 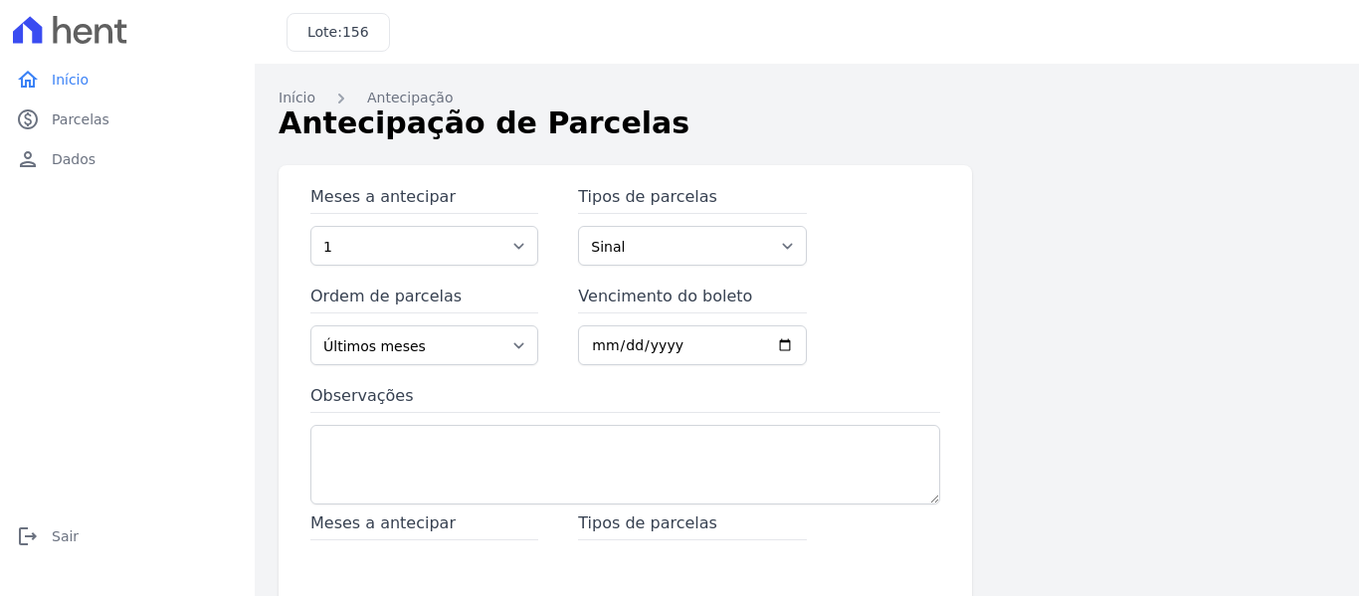 I want to click on label: Ordem de parcelas, so click(x=424, y=299).